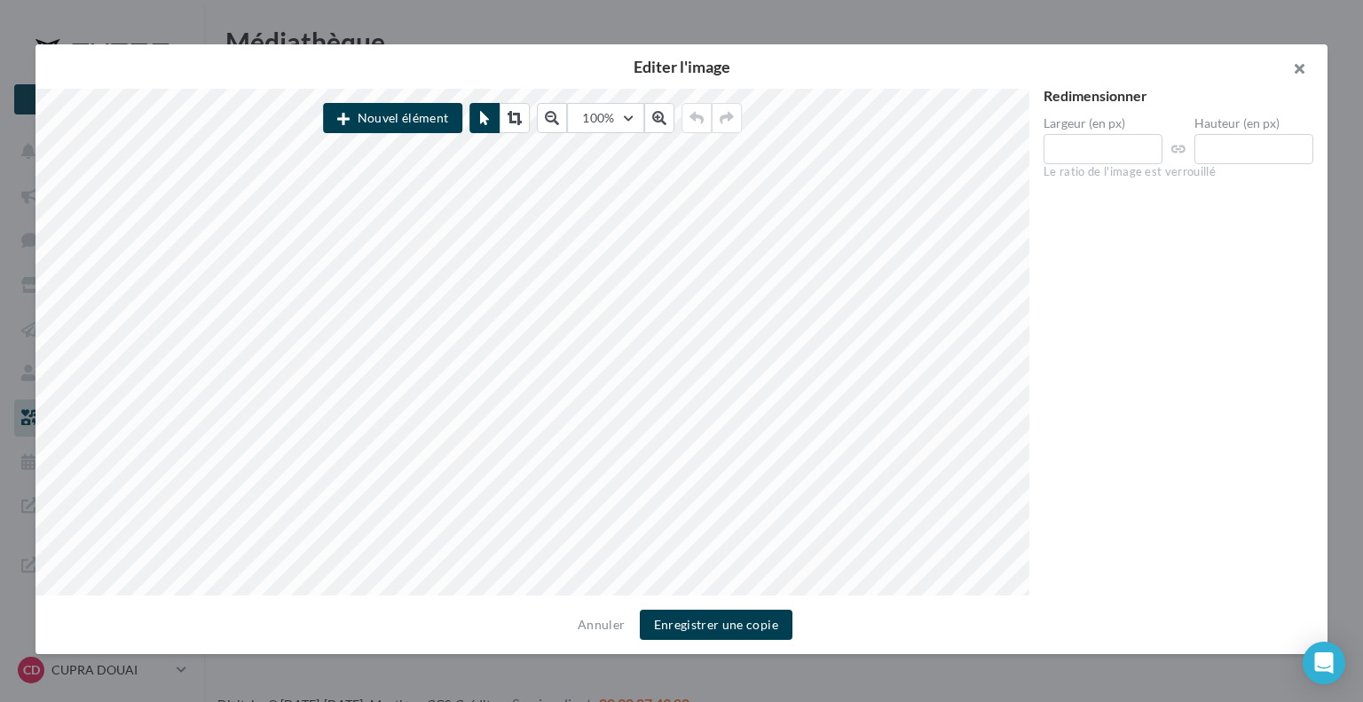 The height and width of the screenshot is (702, 1363). Describe the element at coordinates (682, 67) in the screenshot. I see `h2: Editer l'image` at that location.